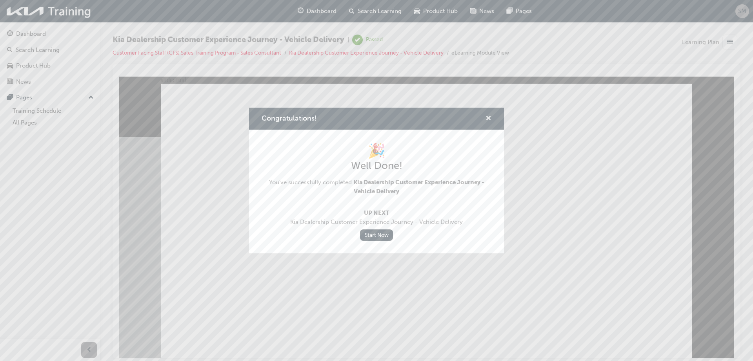 Image resolution: width=753 pixels, height=361 pixels. What do you see at coordinates (377, 166) in the screenshot?
I see `h2: Well Done!` at bounding box center [377, 166].